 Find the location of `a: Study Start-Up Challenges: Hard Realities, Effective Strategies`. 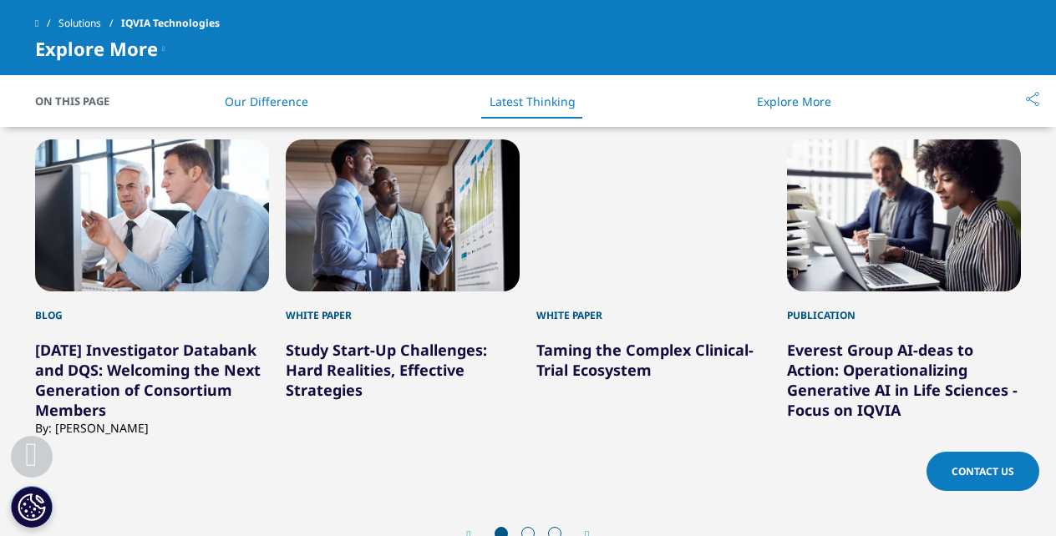

a: Study Start-Up Challenges: Hard Realities, Effective Strategies is located at coordinates (386, 370).